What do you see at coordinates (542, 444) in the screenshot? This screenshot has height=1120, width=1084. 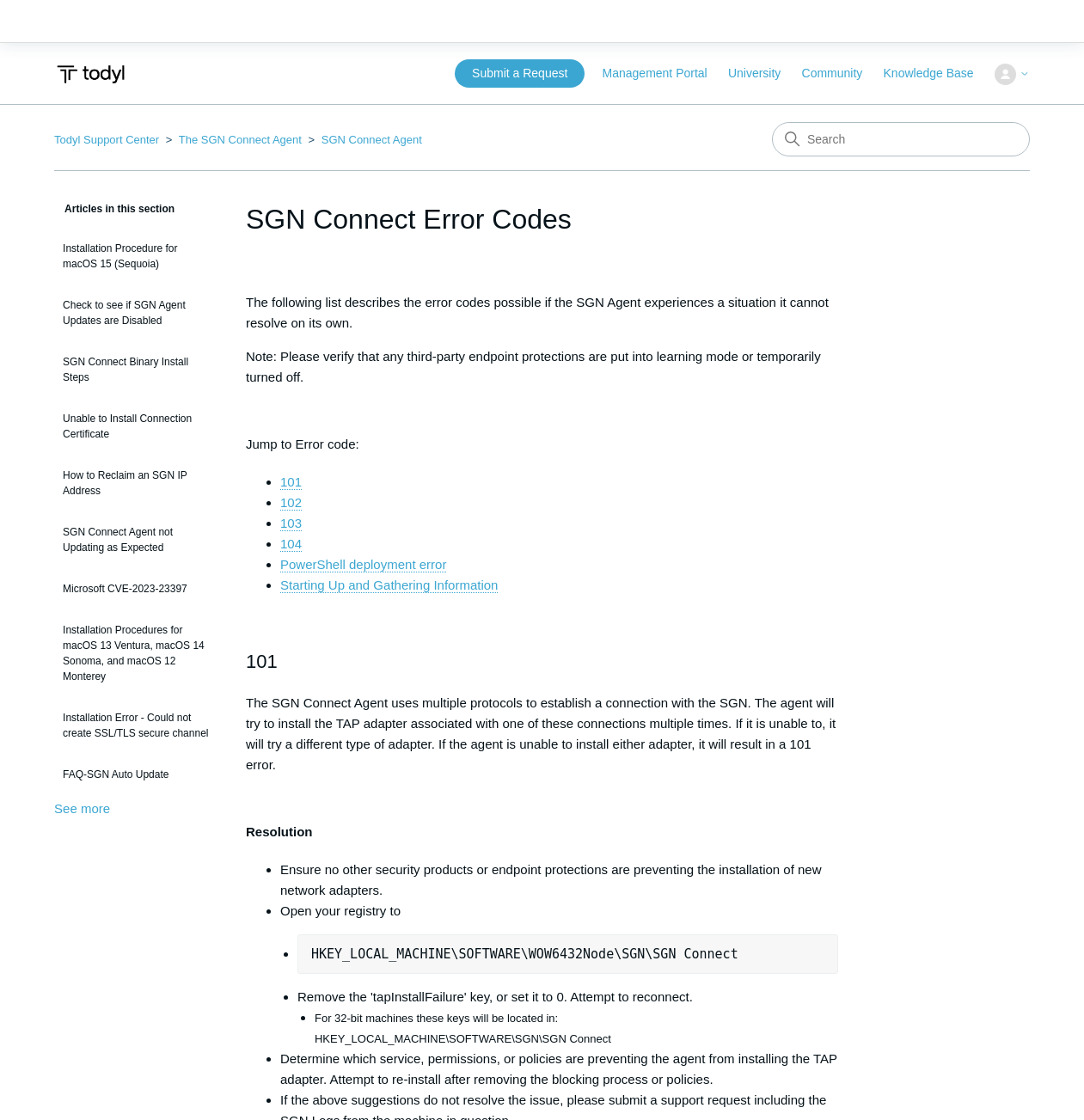 I see `p: Jump to Error code:` at bounding box center [542, 444].